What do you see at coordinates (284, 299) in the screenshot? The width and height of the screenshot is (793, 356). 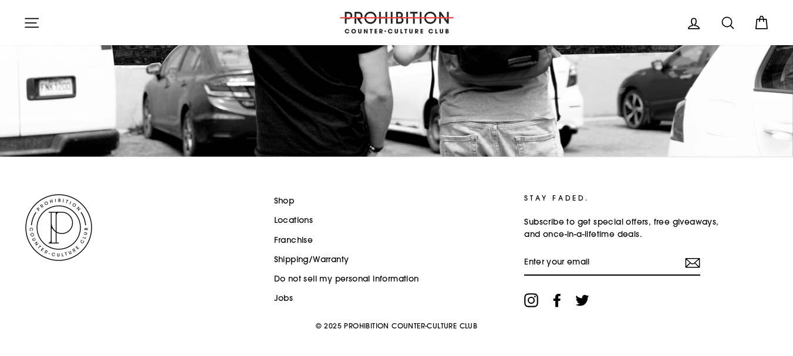 I see `a: Jobs` at bounding box center [284, 299].